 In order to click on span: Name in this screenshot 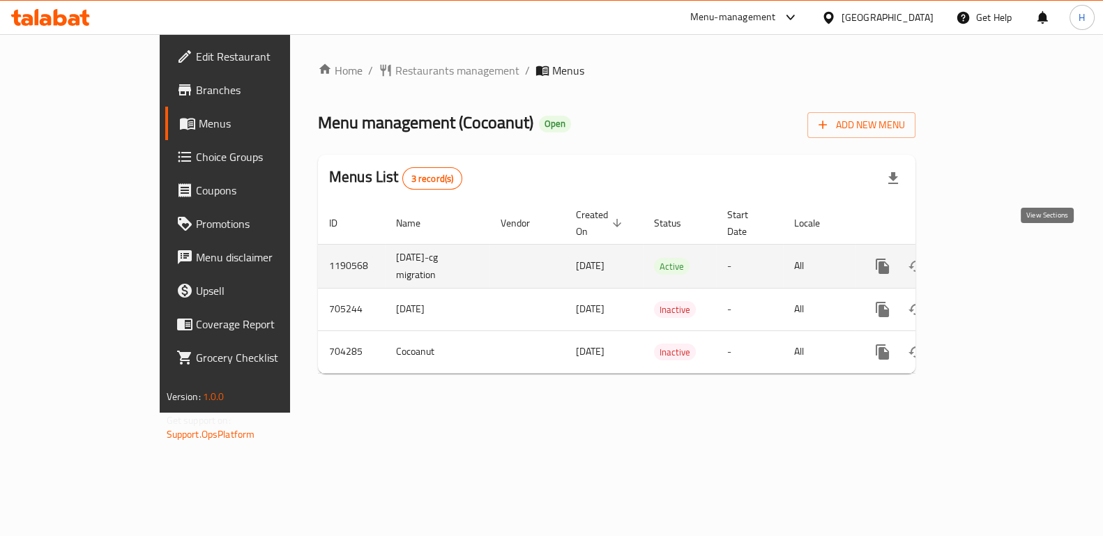, I will do `click(417, 223)`.